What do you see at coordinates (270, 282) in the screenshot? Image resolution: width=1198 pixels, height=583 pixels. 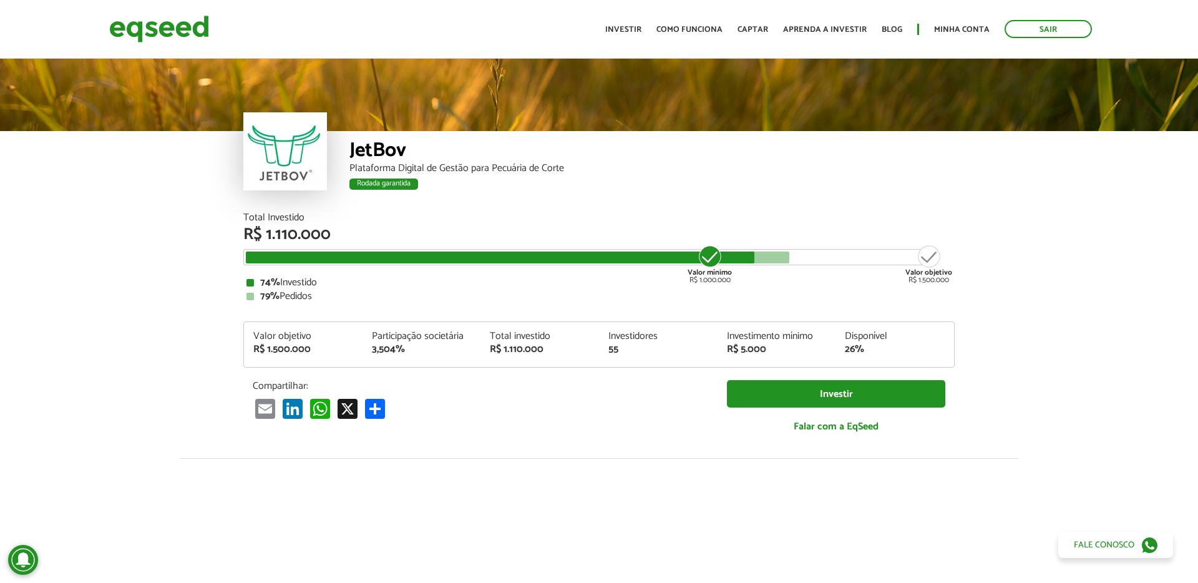 I see `strong: 74%` at bounding box center [270, 282].